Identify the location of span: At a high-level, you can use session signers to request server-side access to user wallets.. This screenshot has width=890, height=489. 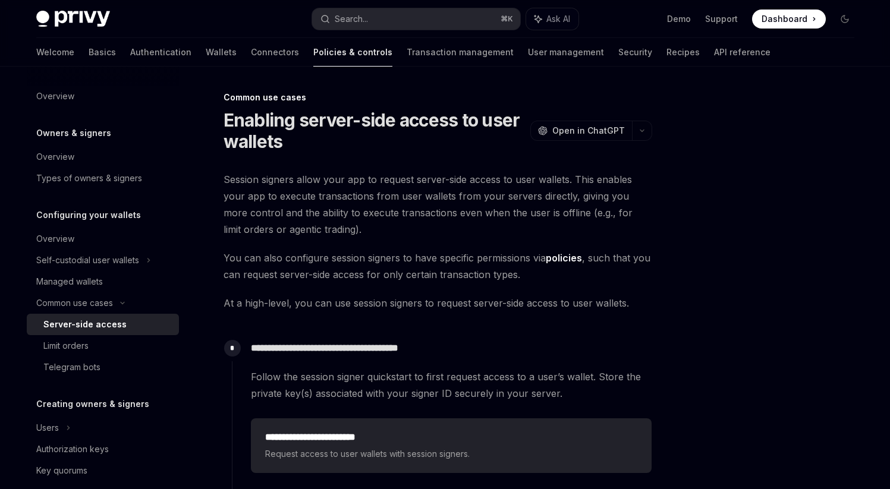
(438, 303).